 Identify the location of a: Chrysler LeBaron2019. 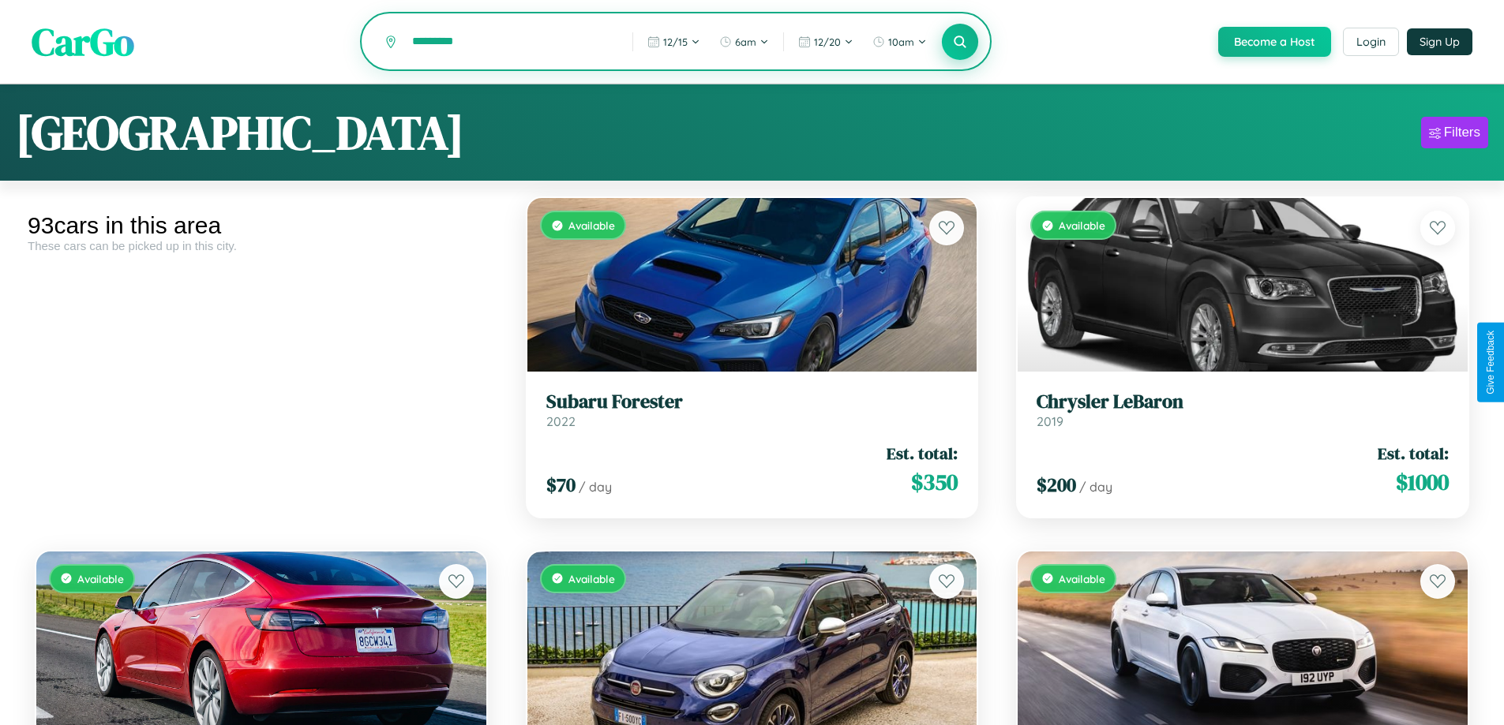
(1242, 410).